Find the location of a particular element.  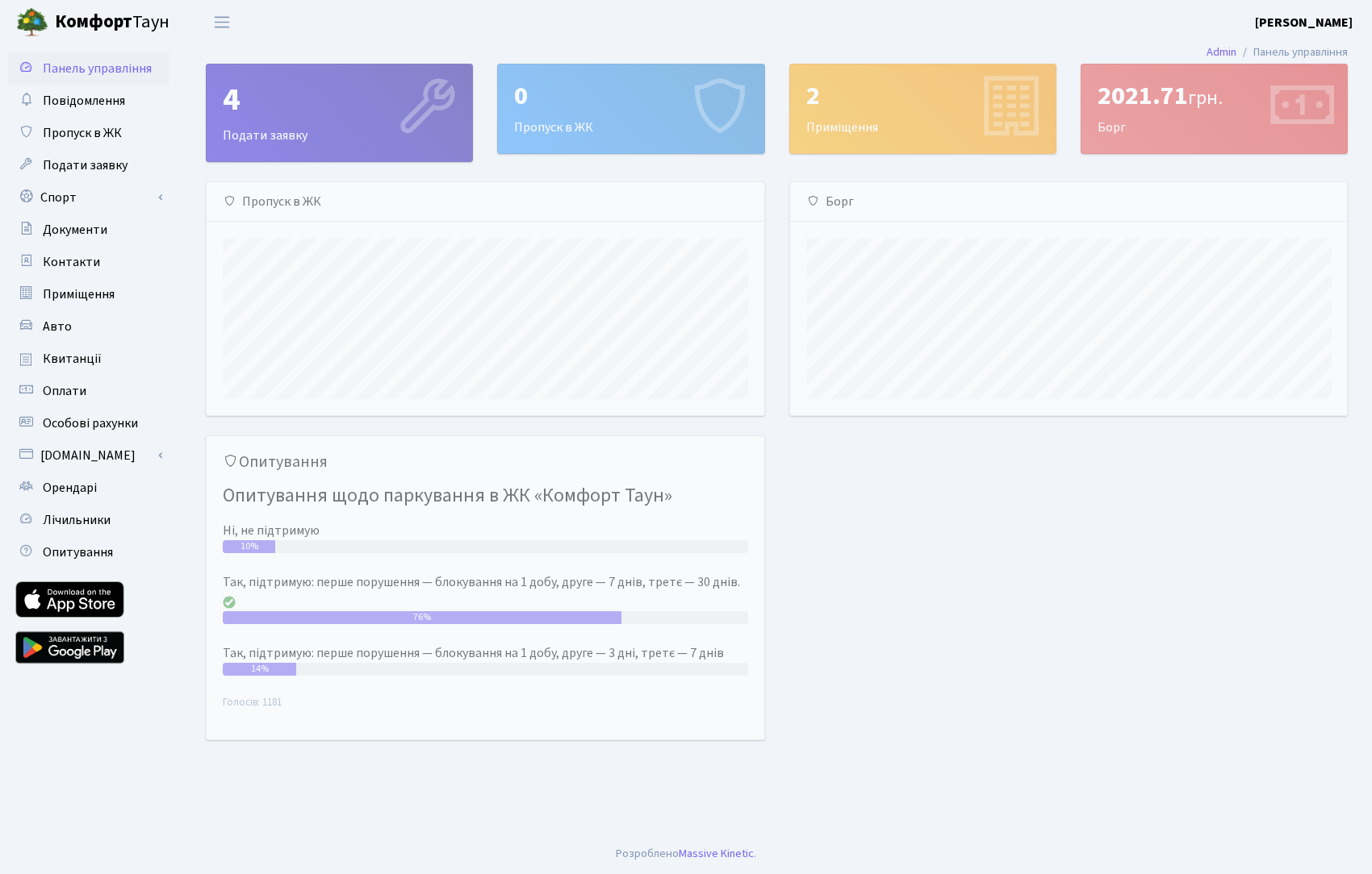

small: Голосів: 1181 is located at coordinates (485, 709).